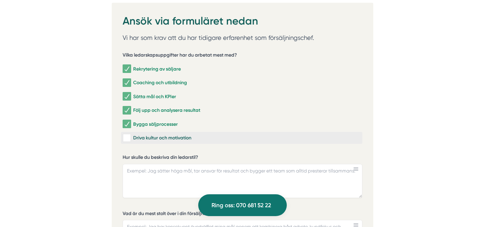  What do you see at coordinates (243, 205) in the screenshot?
I see `a: Ring oss: 070 681 52 22` at bounding box center [243, 205].